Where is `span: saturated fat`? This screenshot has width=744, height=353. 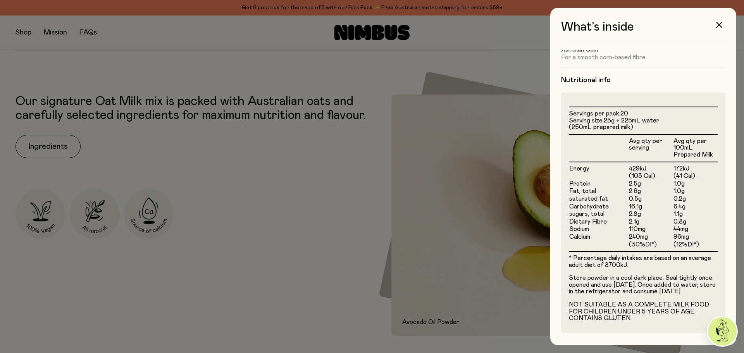
span: saturated fat is located at coordinates (589, 199).